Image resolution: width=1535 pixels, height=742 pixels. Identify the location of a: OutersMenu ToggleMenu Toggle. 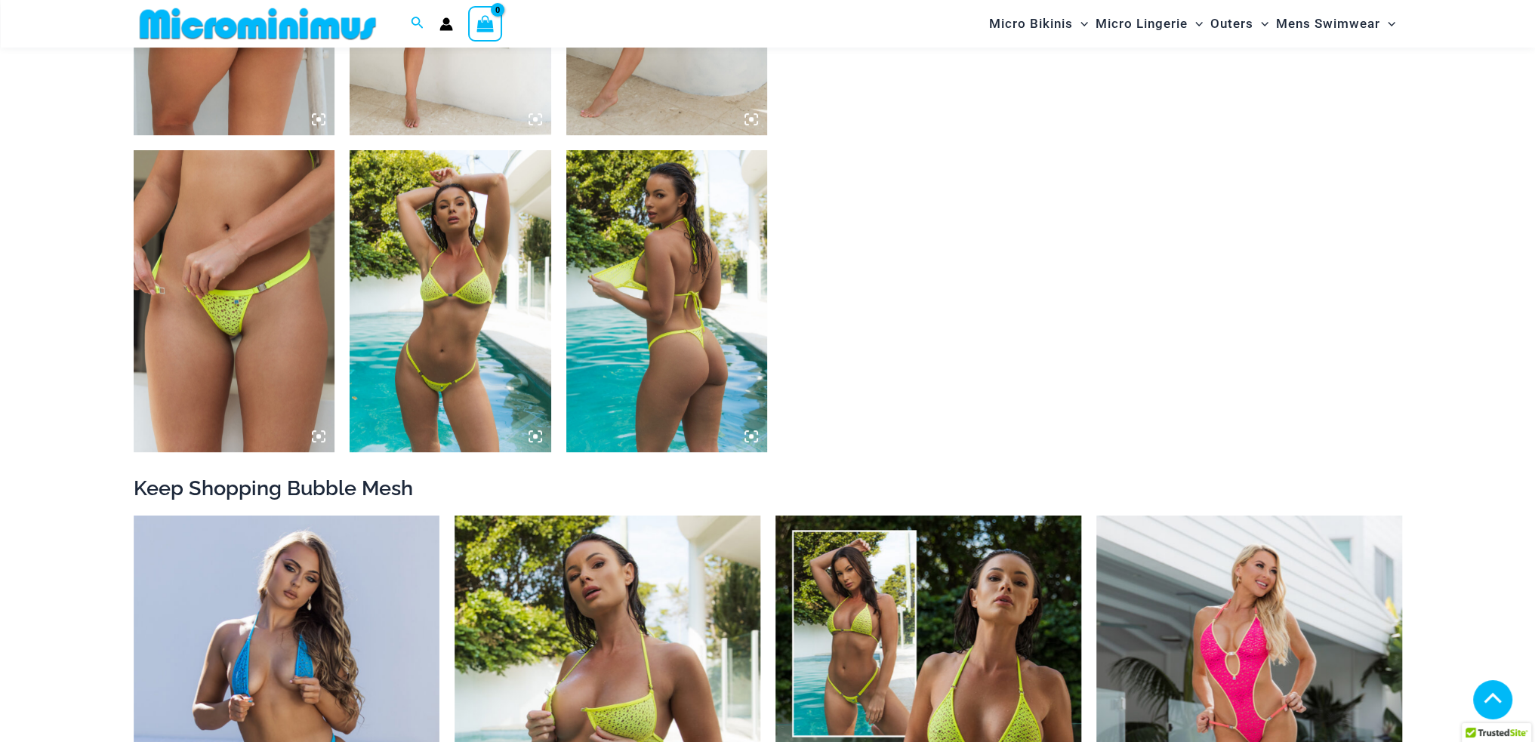
(1239, 23).